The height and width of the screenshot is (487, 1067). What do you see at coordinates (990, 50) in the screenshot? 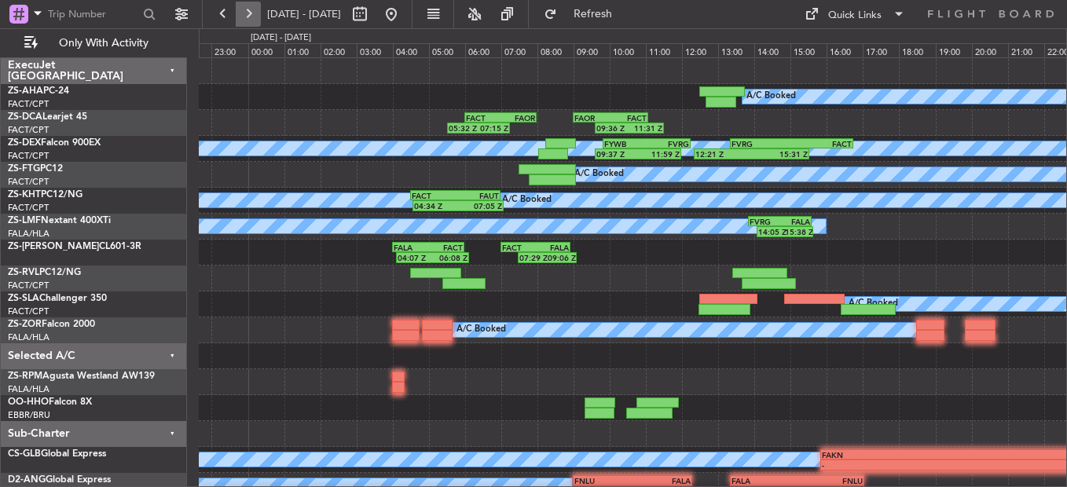
I see `div: 20:00` at bounding box center [990, 50].